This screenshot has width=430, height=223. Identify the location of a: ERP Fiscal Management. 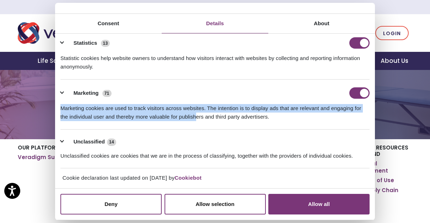
(381, 167).